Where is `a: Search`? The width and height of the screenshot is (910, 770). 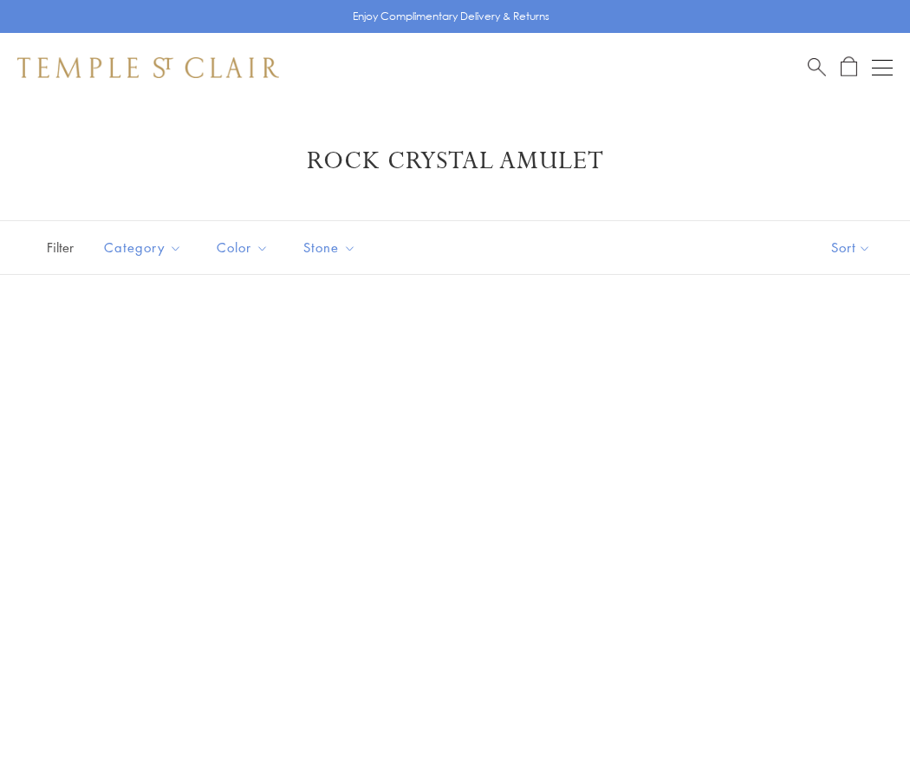 a: Search is located at coordinates (817, 67).